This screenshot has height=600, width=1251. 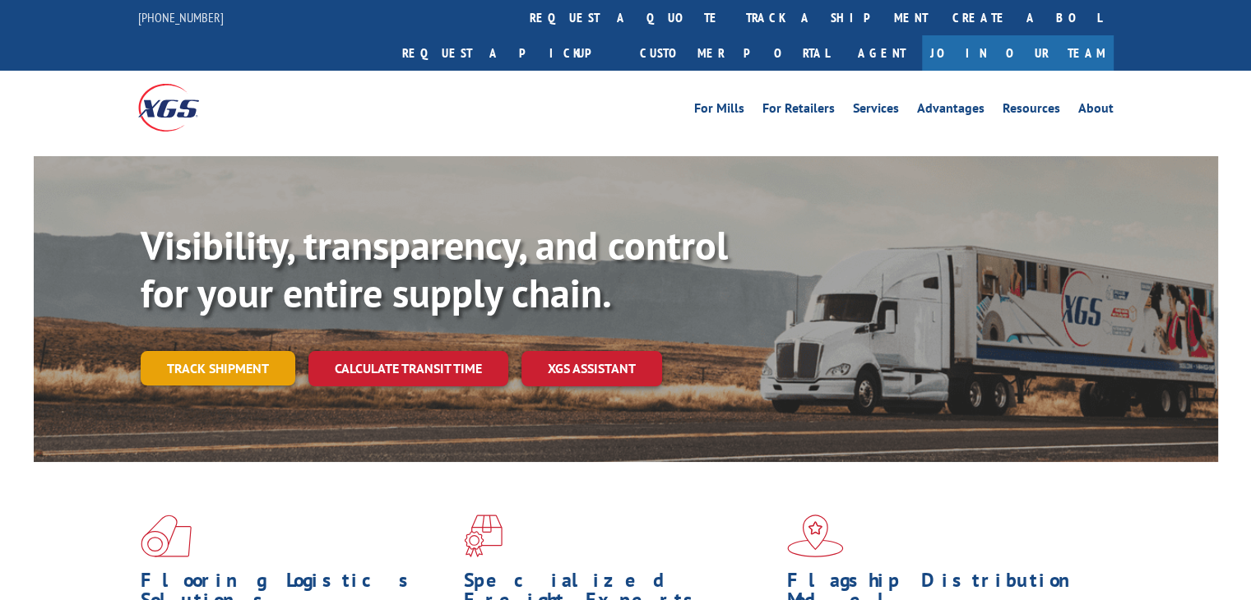 What do you see at coordinates (876, 111) in the screenshot?
I see `a: Services` at bounding box center [876, 111].